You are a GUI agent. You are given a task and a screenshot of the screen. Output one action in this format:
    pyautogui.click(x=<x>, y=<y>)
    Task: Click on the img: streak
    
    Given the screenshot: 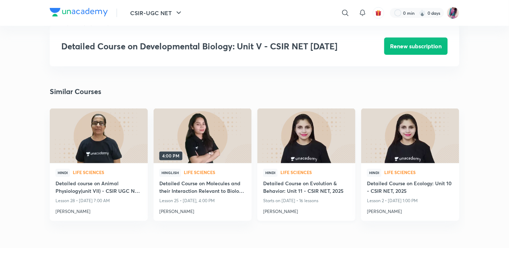 What is the action you would take?
    pyautogui.click(x=422, y=13)
    